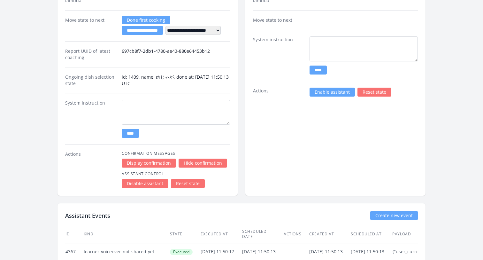  Describe the element at coordinates (127, 234) in the screenshot. I see `th: Kind` at that location.